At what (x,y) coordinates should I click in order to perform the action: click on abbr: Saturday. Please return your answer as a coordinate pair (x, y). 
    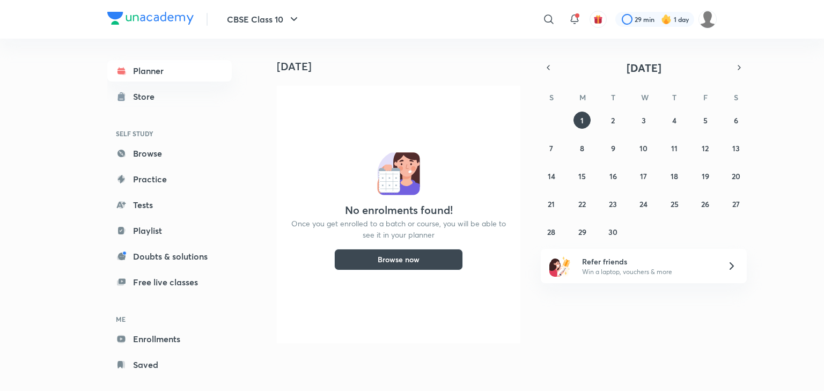
    Looking at the image, I should click on (736, 97).